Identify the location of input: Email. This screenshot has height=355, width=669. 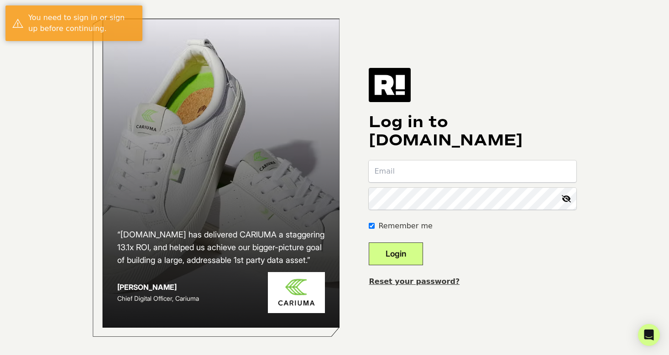
(472, 172).